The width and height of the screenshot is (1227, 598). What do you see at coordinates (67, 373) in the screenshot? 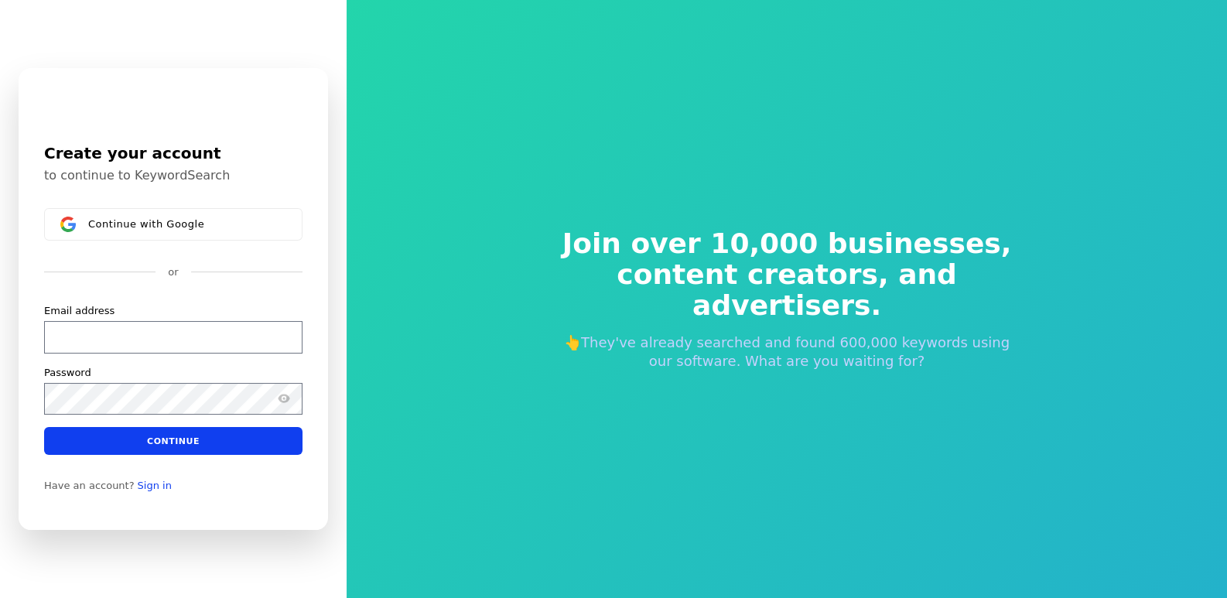
I see `label: Password` at bounding box center [67, 373].